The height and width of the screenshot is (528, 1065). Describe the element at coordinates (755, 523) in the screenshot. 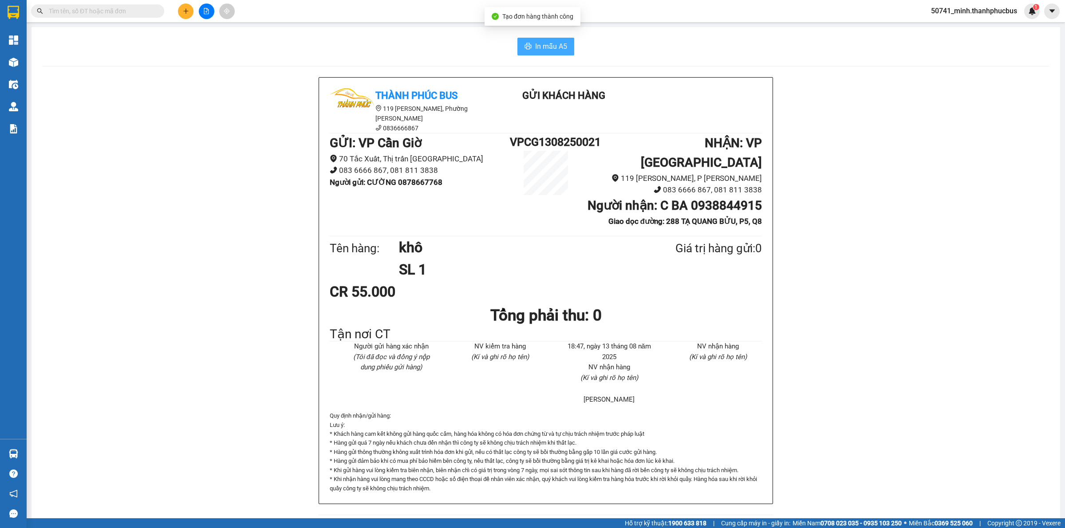

I see `span: Cung cấp máy in - giấy in:` at that location.